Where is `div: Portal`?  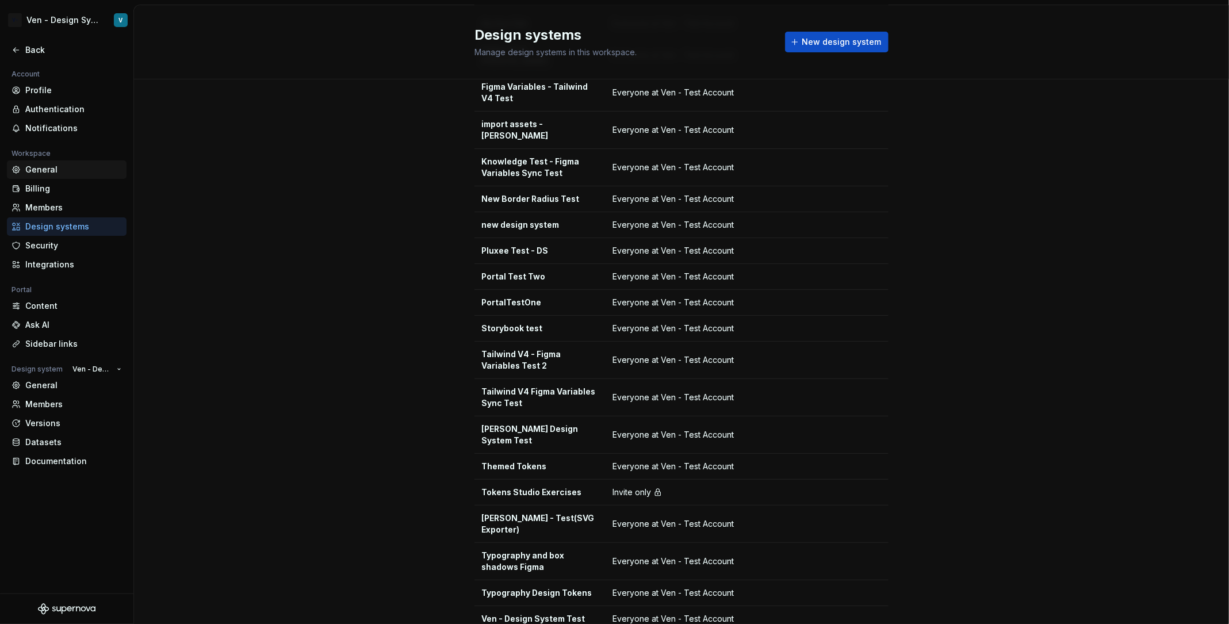
div: Portal is located at coordinates (21, 290).